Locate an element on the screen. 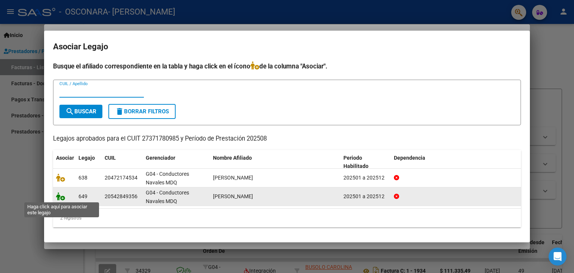  span: MIRRA BENICIO MANUEL is located at coordinates (233, 196).